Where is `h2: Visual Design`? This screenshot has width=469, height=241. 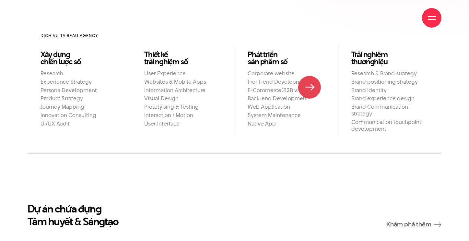 h2: Visual Design is located at coordinates (183, 98).